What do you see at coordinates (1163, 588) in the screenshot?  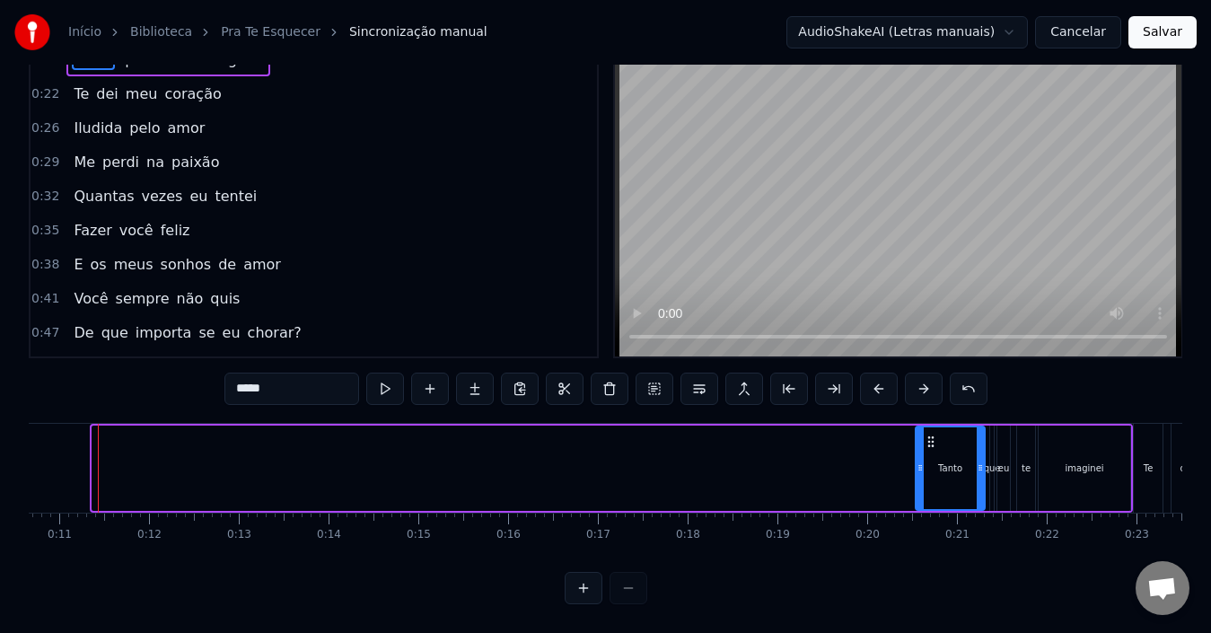 I see `a: Bate-papo aberto` at bounding box center [1163, 588].